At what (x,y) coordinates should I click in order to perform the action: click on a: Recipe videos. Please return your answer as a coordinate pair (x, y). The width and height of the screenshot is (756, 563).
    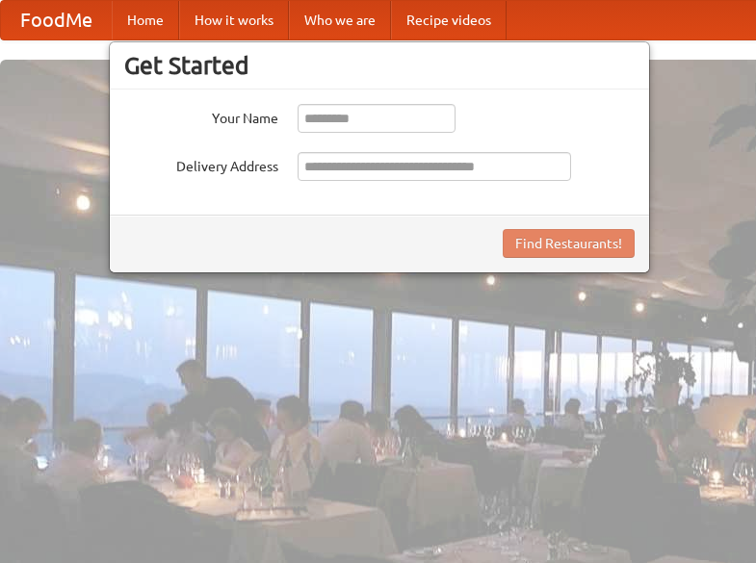
    Looking at the image, I should click on (449, 20).